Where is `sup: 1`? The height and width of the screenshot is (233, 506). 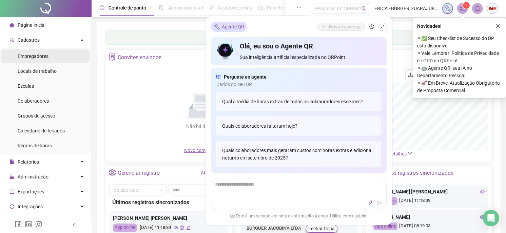 sup: 1 is located at coordinates (467, 5).